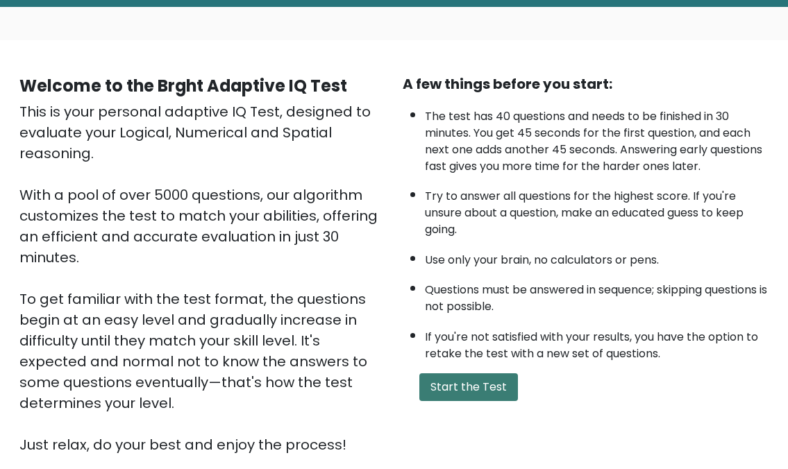 Image resolution: width=788 pixels, height=469 pixels. What do you see at coordinates (597, 210) in the screenshot?
I see `li: Try to answer all questions for the highest score. If you're unsure about a question, make an edu...` at bounding box center [597, 210].